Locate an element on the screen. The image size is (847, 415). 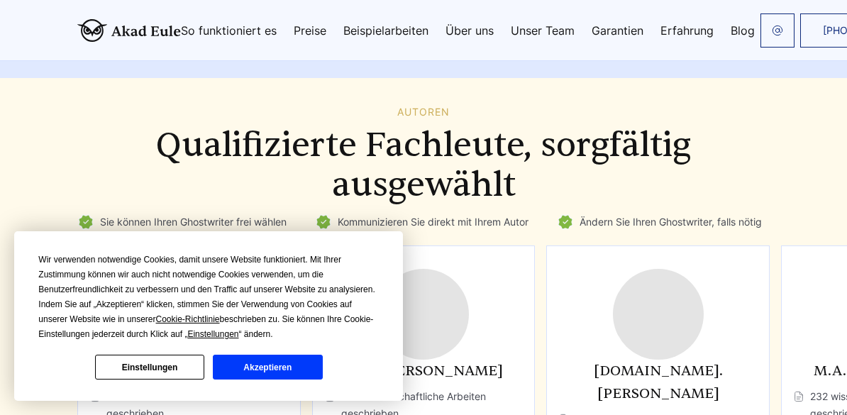
a: Blog is located at coordinates (742, 30).